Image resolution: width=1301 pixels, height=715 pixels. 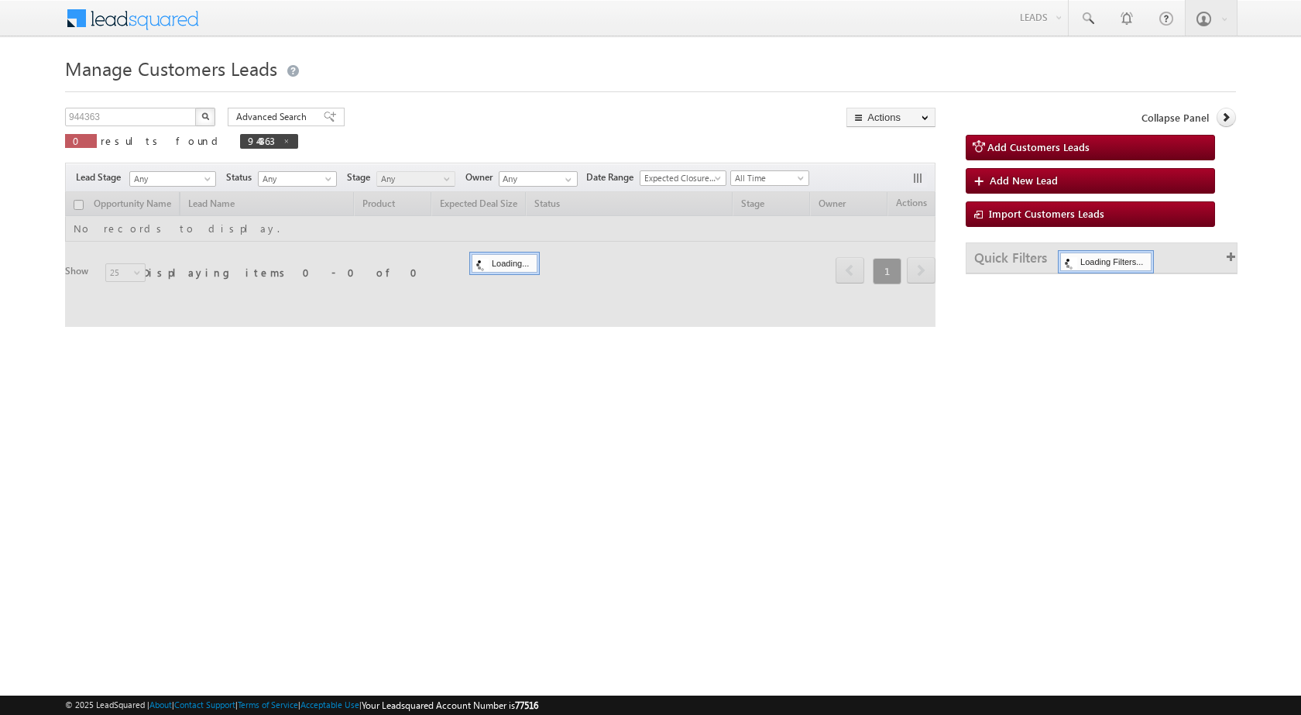 What do you see at coordinates (1175, 118) in the screenshot?
I see `span: Collapse Panel` at bounding box center [1175, 118].